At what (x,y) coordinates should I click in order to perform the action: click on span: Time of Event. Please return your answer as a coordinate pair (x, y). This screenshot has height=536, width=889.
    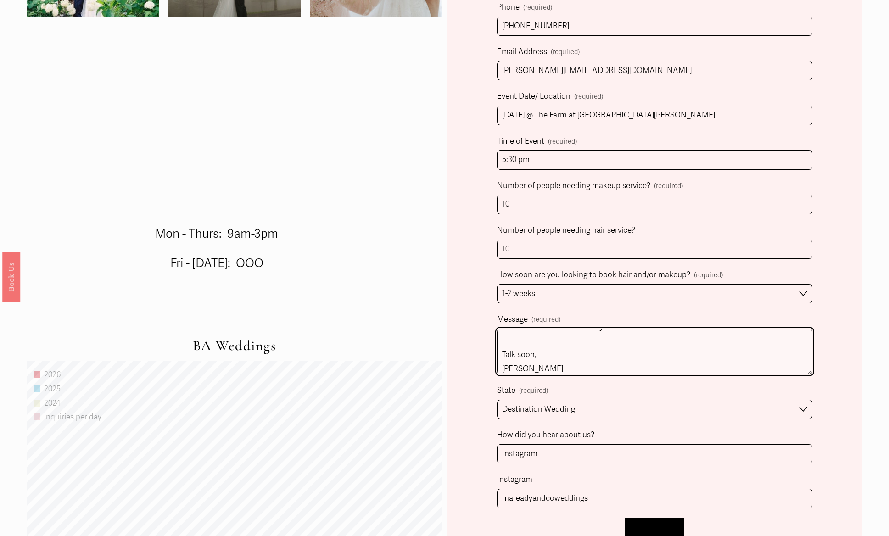
    Looking at the image, I should click on (520, 141).